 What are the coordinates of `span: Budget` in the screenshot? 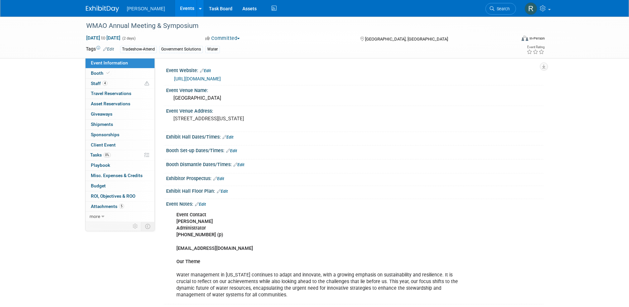 It's located at (98, 185).